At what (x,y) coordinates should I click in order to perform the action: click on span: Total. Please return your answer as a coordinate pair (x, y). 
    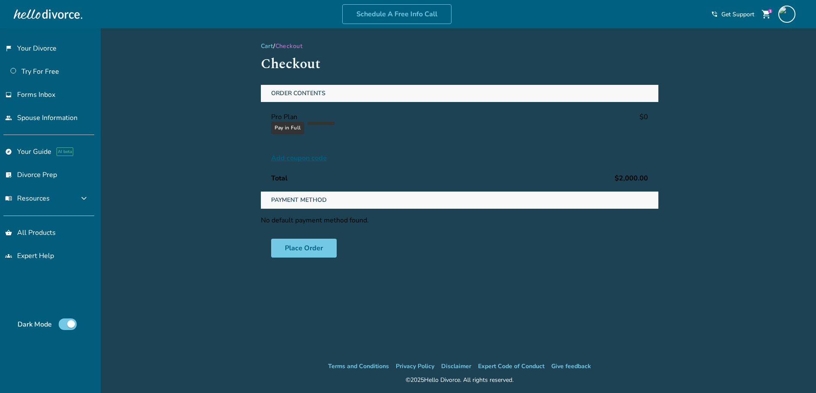
    Looking at the image, I should click on (279, 178).